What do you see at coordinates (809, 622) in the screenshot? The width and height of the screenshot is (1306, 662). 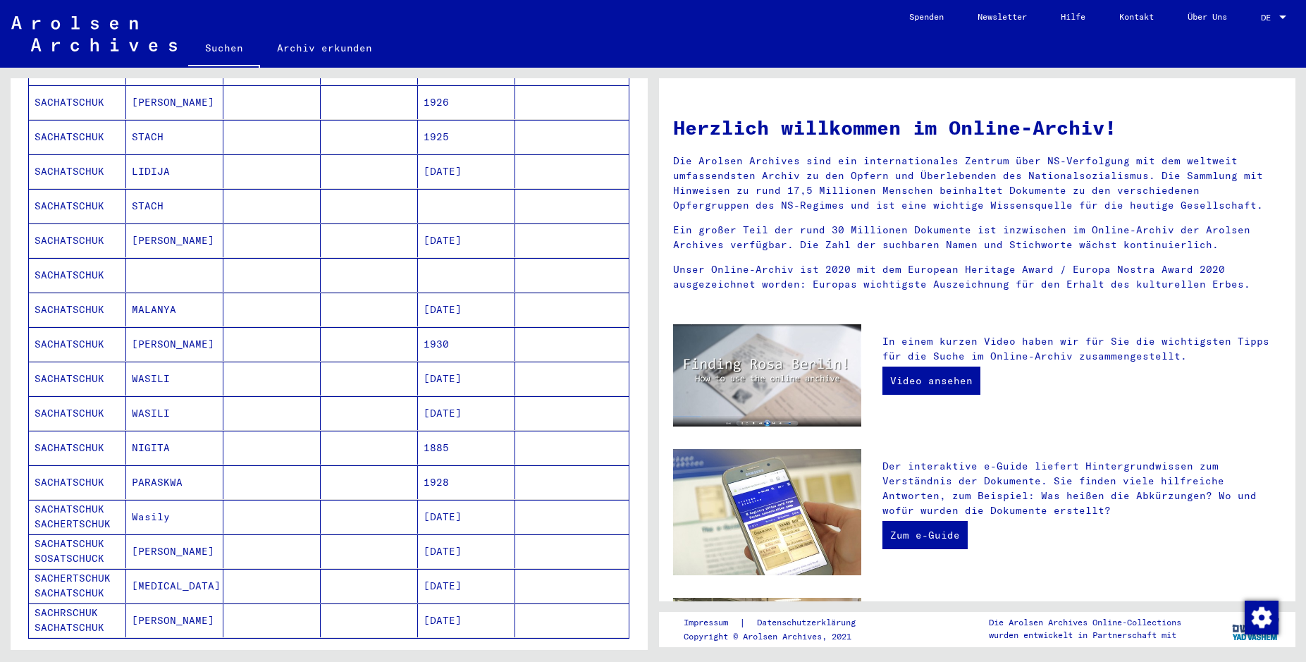 I see `a: Datenschutzerklärung` at bounding box center [809, 622].